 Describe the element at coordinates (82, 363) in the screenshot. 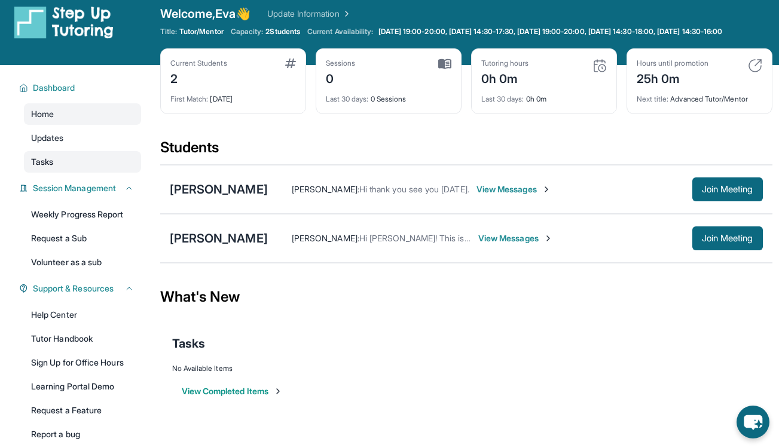

I see `a: Sign Up for Office Hours` at that location.